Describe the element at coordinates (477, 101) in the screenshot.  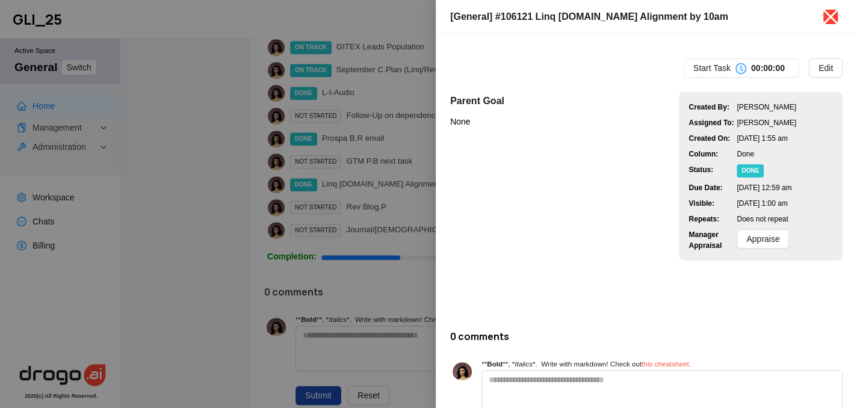
I see `h5: Parent Goal` at that location.